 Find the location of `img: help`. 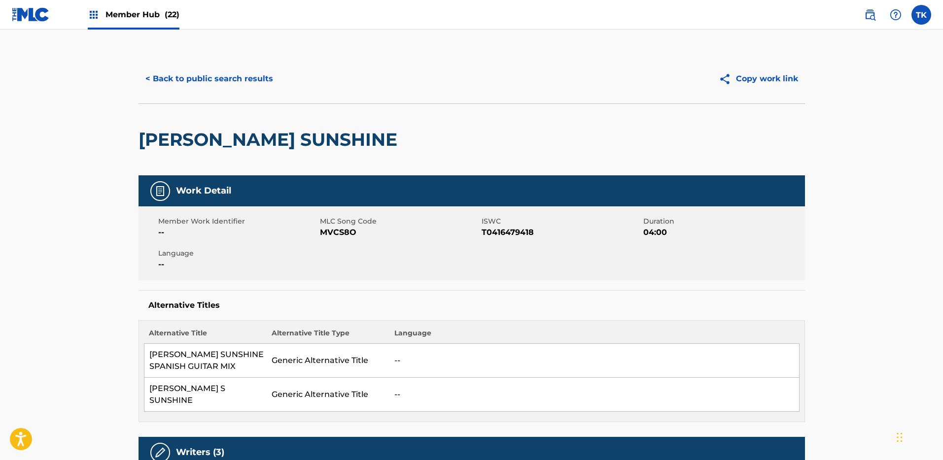

img: help is located at coordinates (896, 15).